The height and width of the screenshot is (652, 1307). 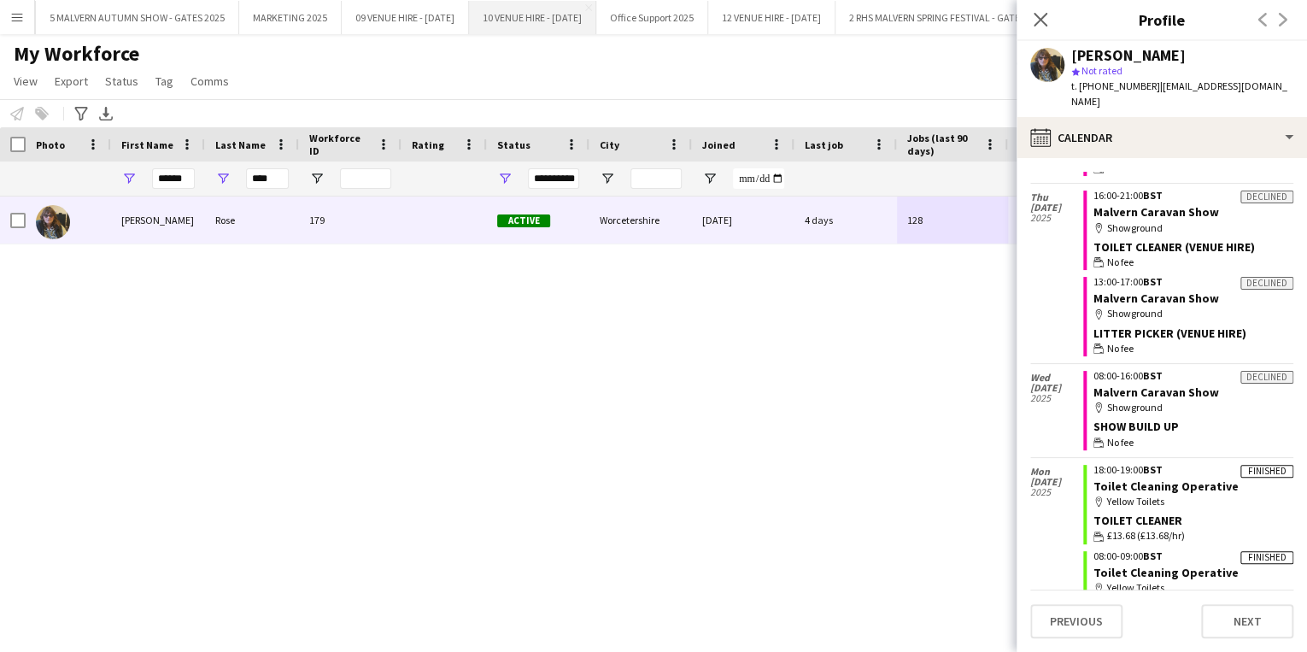 What do you see at coordinates (1193, 426) in the screenshot?
I see `div: Show Build Up` at bounding box center [1193, 426].